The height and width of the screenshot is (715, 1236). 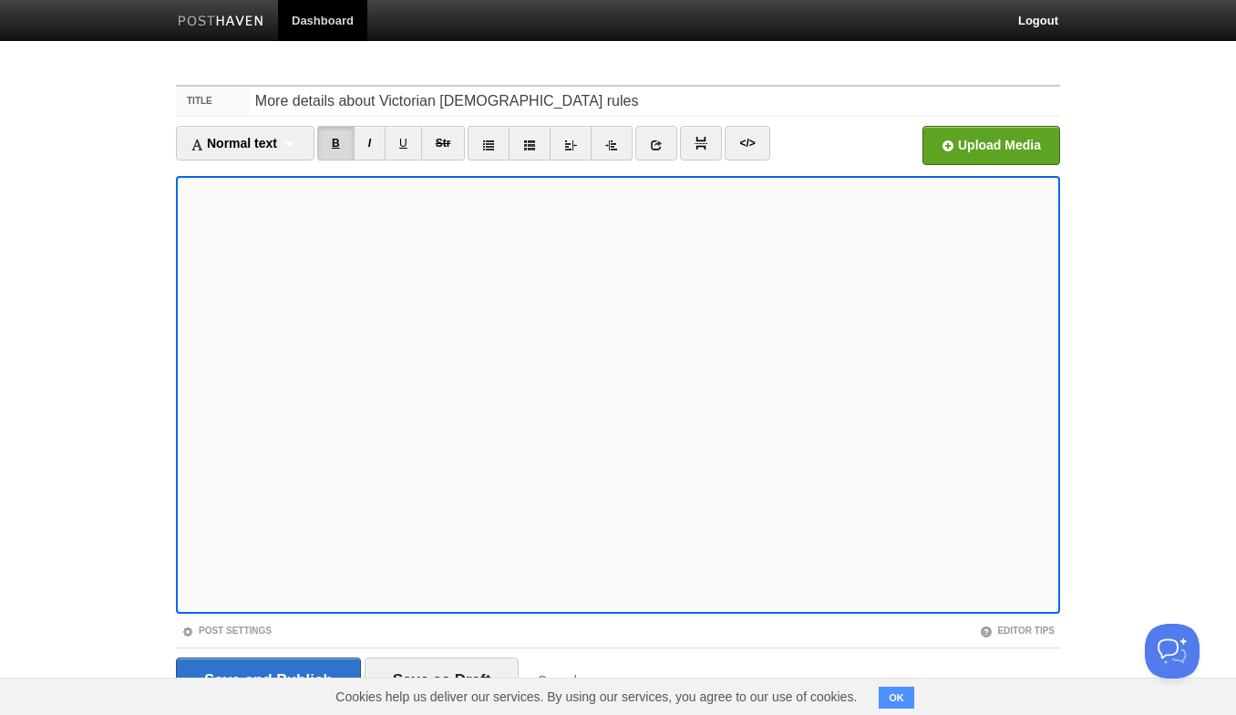 What do you see at coordinates (896, 697) in the screenshot?
I see `button: OK` at bounding box center [896, 697].